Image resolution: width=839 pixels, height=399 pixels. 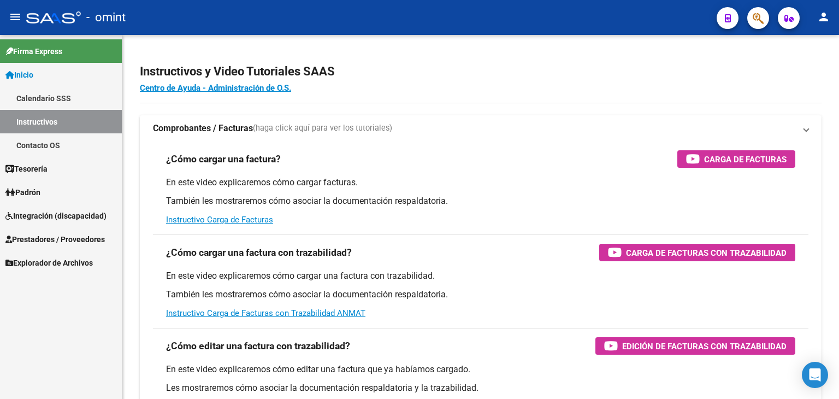 What do you see at coordinates (34, 51) in the screenshot?
I see `span: Firma Express` at bounding box center [34, 51].